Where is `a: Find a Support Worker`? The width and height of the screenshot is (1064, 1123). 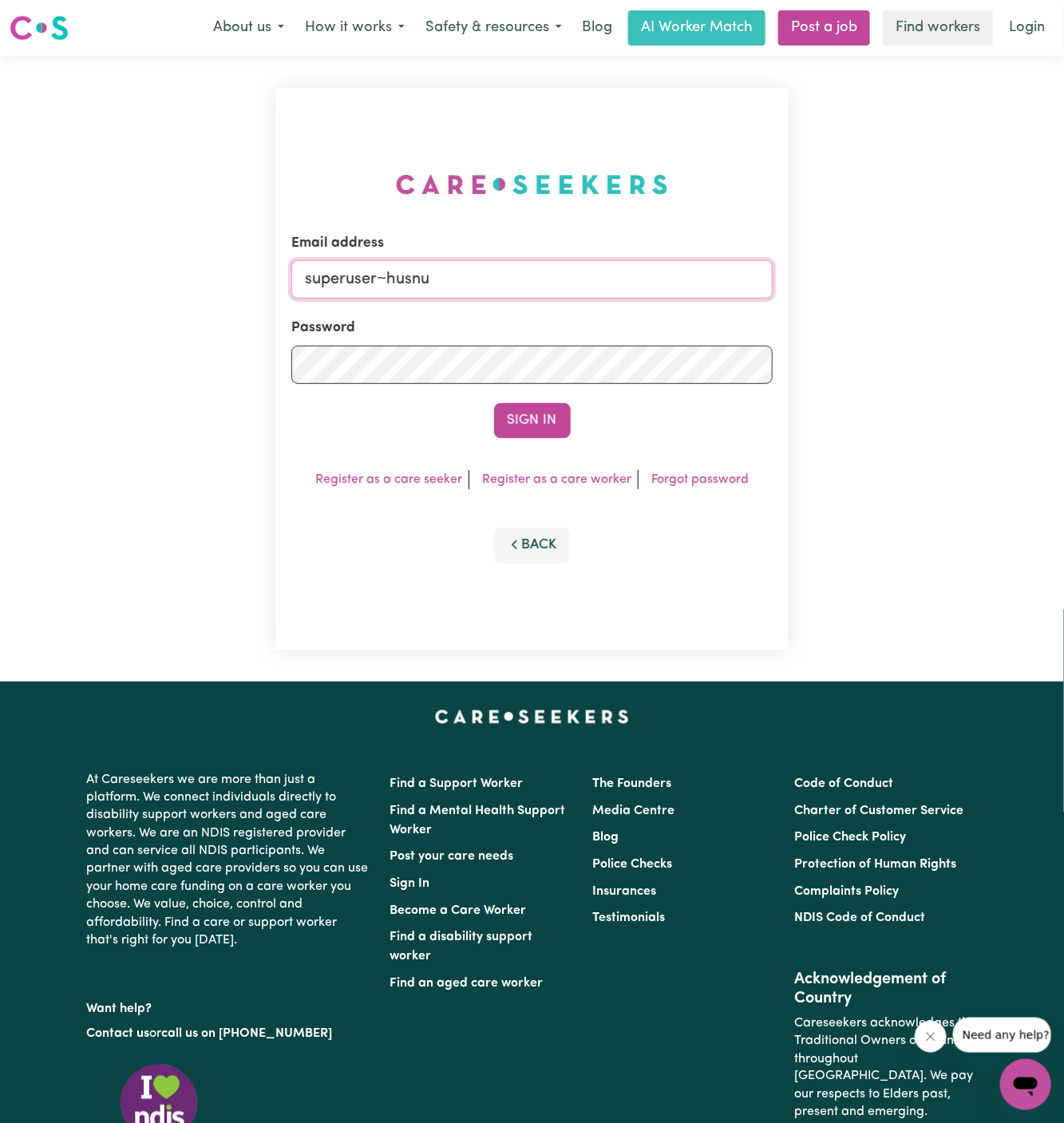
a: Find a Support Worker is located at coordinates (456, 784).